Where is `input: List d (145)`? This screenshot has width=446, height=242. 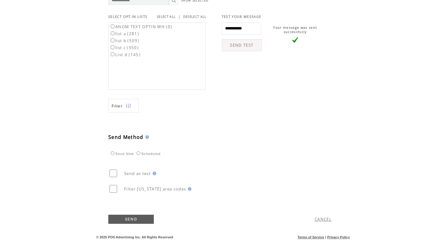
input: List d (145) is located at coordinates (112, 54).